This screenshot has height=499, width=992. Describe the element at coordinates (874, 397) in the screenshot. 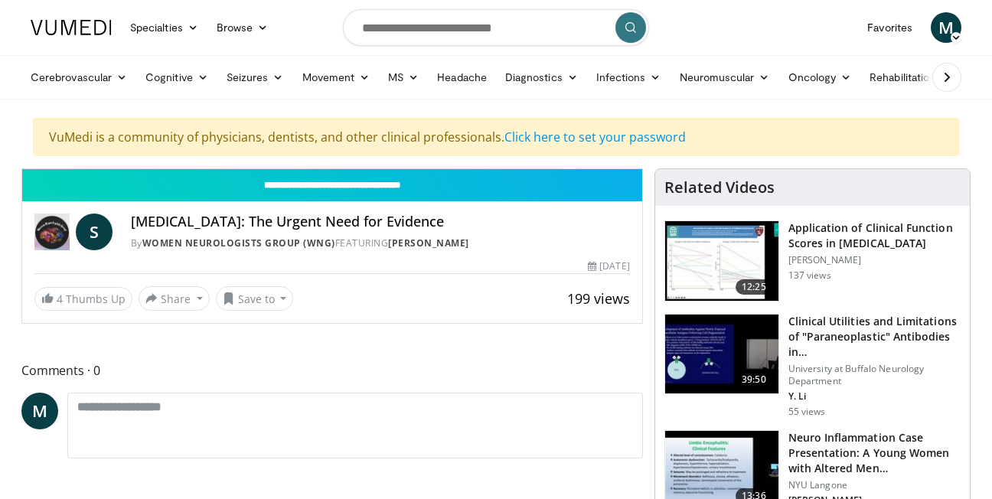

I see `p: Y. Li` at that location.